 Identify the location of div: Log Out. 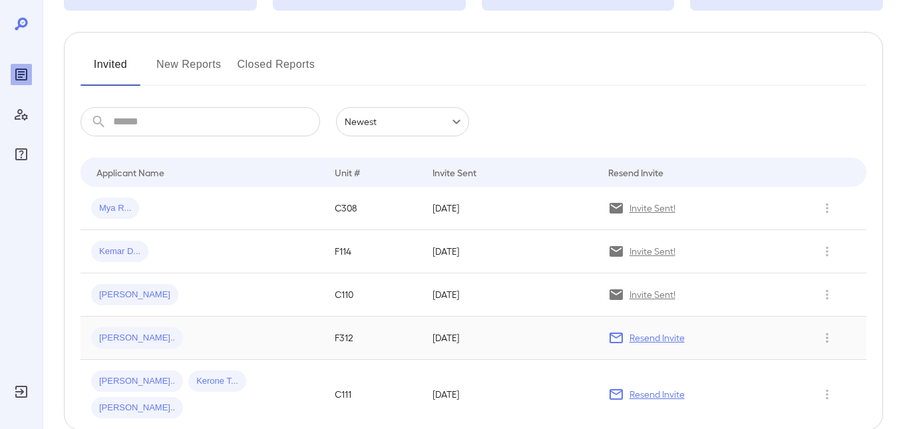
(21, 392).